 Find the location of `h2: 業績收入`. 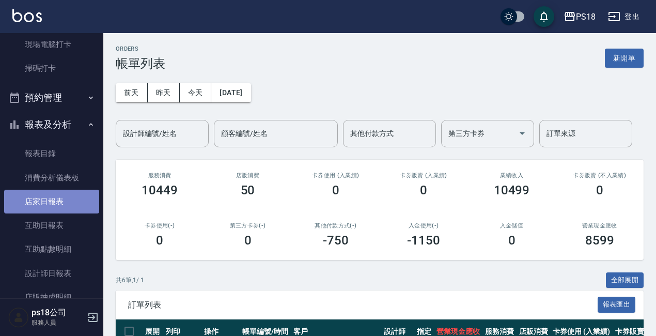

h2: 業績收入 is located at coordinates (512, 175).